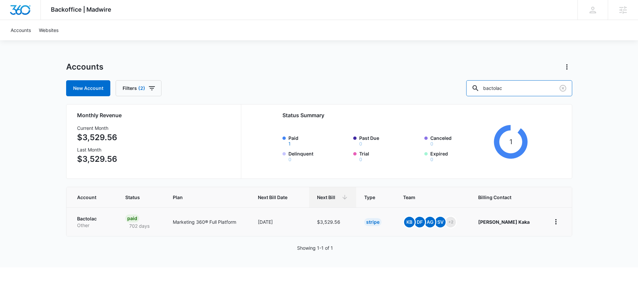 This screenshot has height=308, width=638. Describe the element at coordinates (315, 247) in the screenshot. I see `p: Showing 1-1 of 1` at that location.